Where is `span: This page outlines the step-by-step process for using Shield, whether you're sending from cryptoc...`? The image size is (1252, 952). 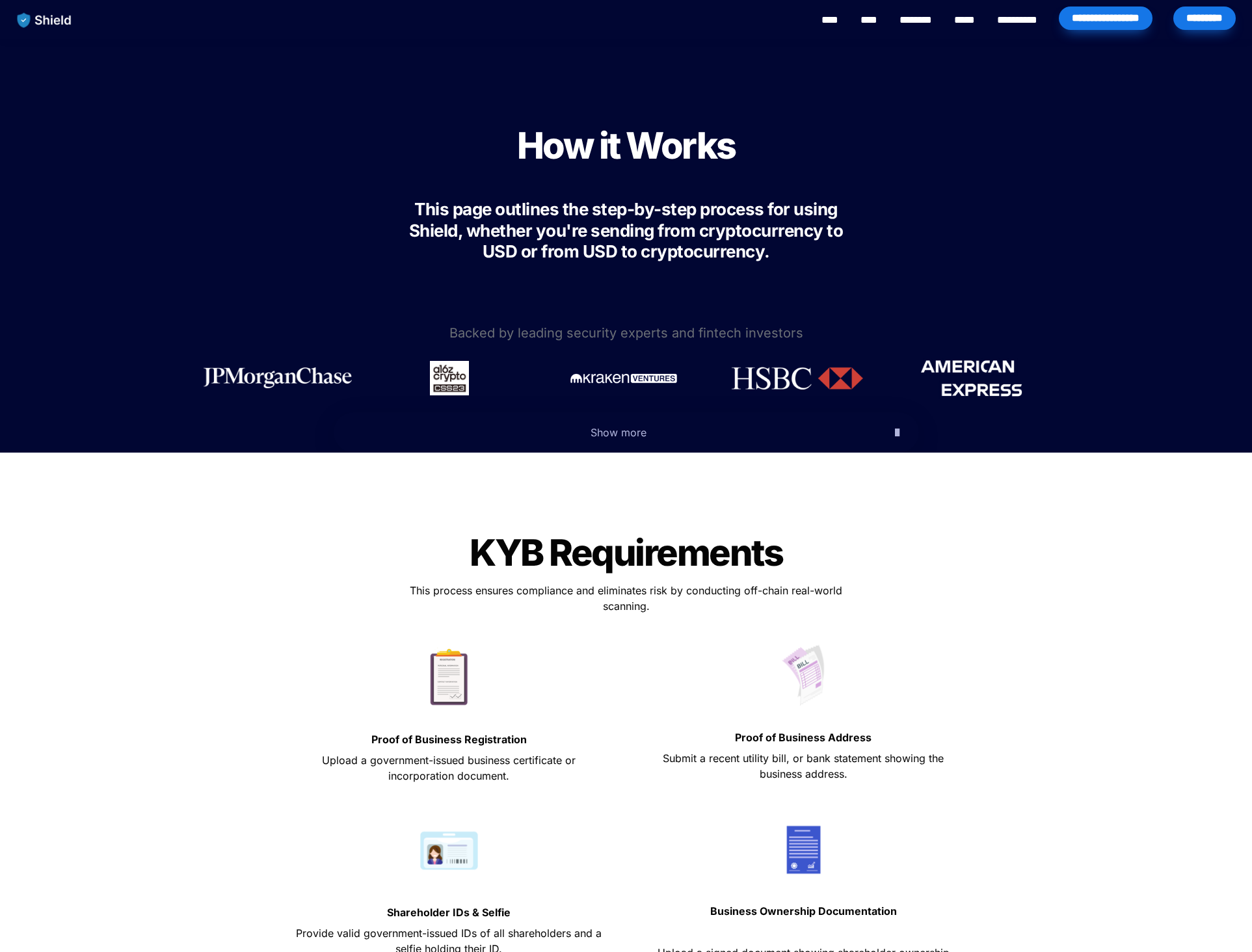
span: This page outlines the step-by-step process for using Shield, whether you're sending from cryptoc... is located at coordinates (627, 230).